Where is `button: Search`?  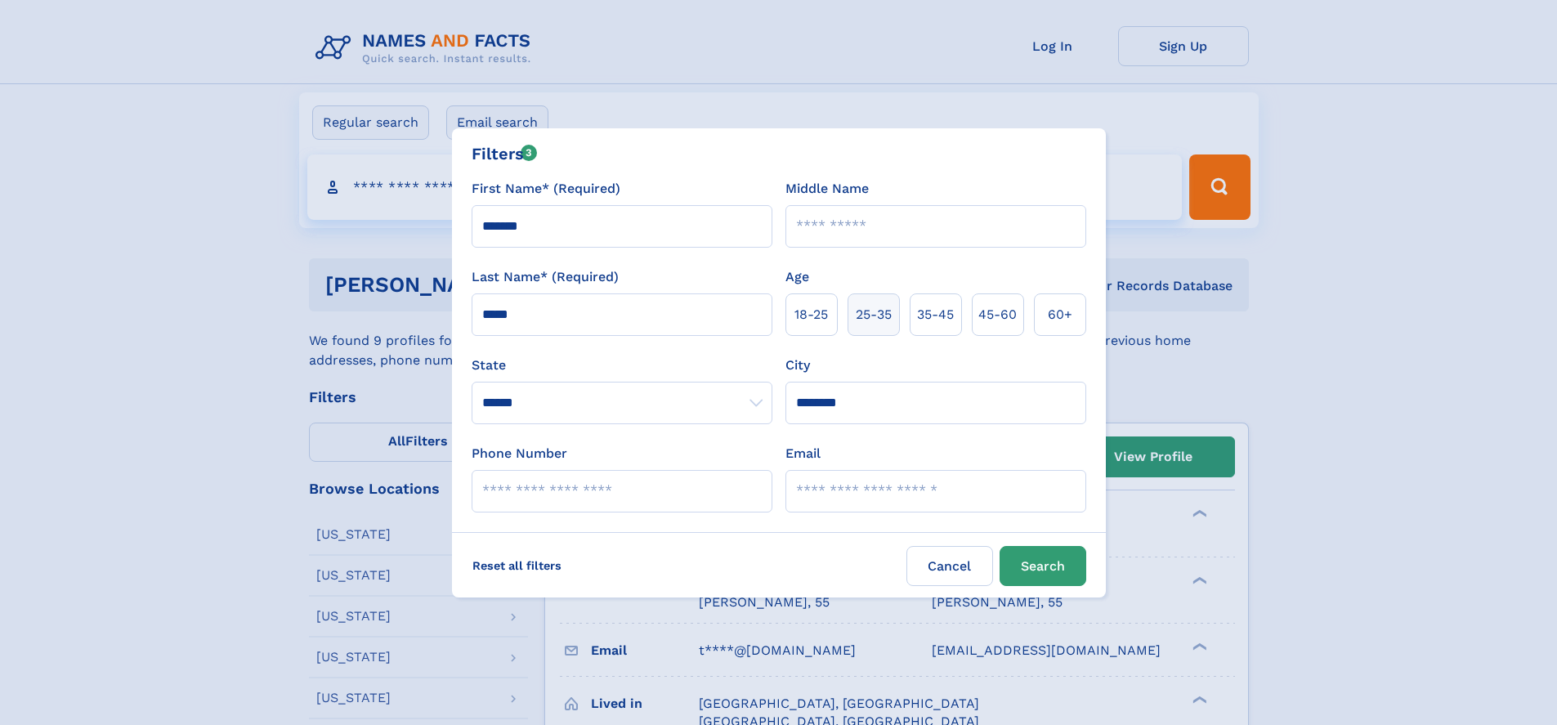 button: Search is located at coordinates (1043, 566).